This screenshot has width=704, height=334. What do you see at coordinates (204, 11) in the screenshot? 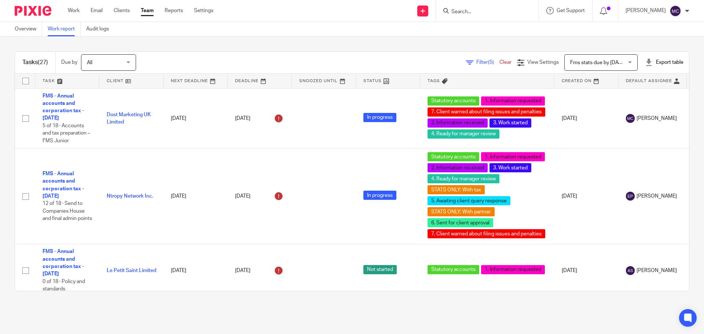
I see `a: Settings` at bounding box center [204, 11].